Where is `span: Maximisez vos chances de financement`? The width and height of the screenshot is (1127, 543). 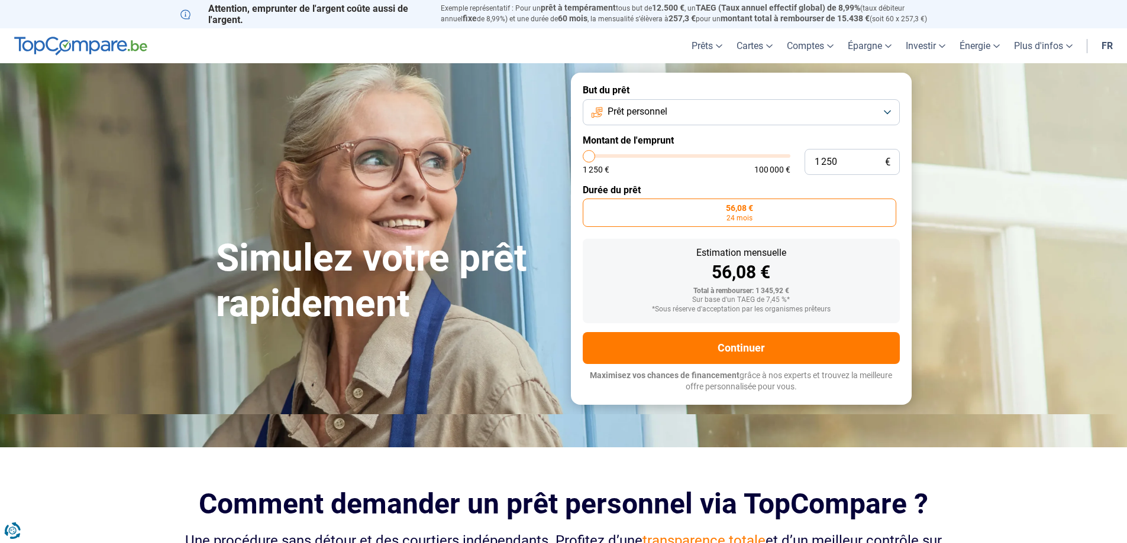 span: Maximisez vos chances de financement is located at coordinates (664, 376).